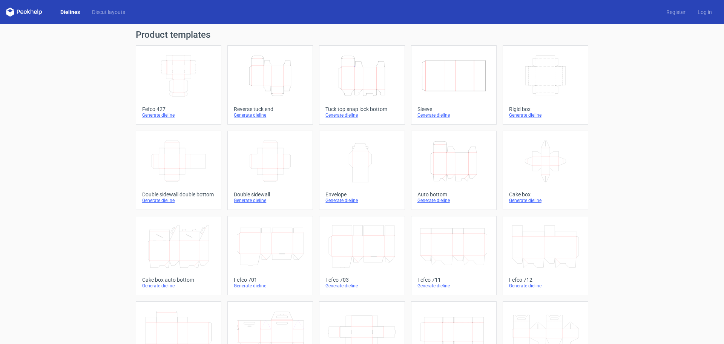 Image resolution: width=724 pixels, height=344 pixels. What do you see at coordinates (362, 109) in the screenshot?
I see `div: Tuck top snap lock bottom` at bounding box center [362, 109].